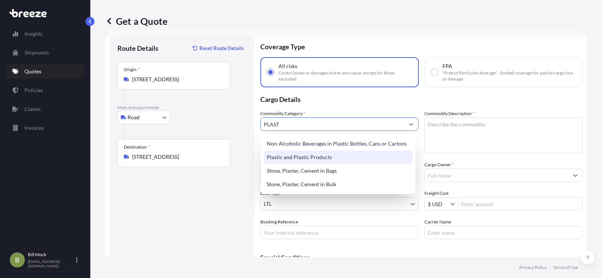 Image resolution: width=602 pixels, height=278 pixels. I want to click on span: FPA, so click(447, 66).